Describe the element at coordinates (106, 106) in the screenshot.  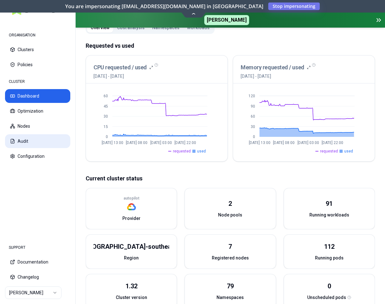
I see `tspan: 45` at that location.